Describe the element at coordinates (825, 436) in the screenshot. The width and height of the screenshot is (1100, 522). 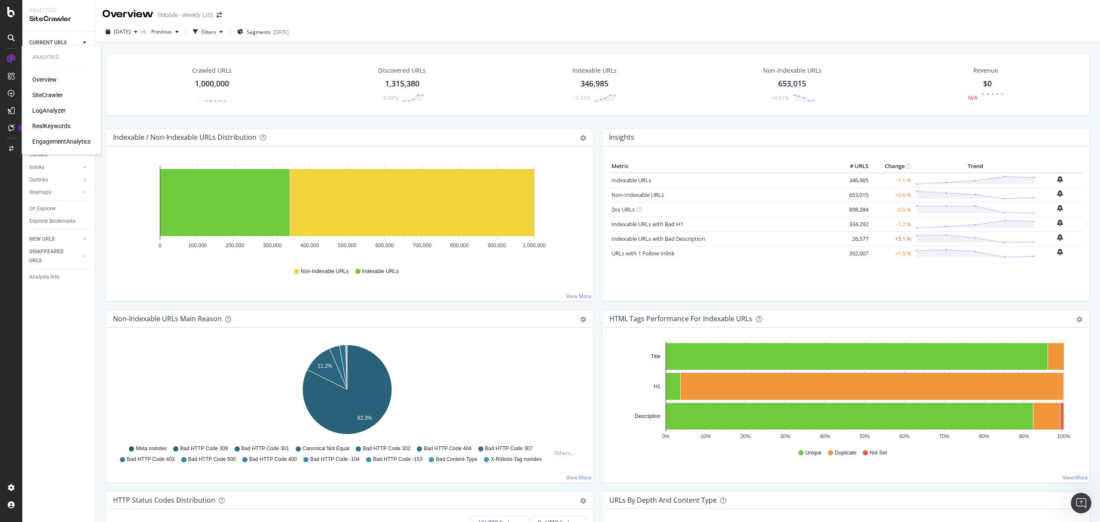
I see `text: 40%` at that location.